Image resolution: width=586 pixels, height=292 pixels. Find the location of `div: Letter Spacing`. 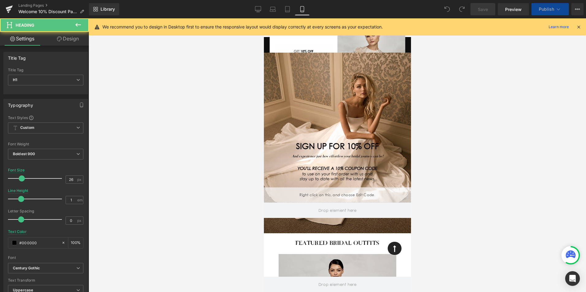

div: Letter Spacing is located at coordinates (46, 211).